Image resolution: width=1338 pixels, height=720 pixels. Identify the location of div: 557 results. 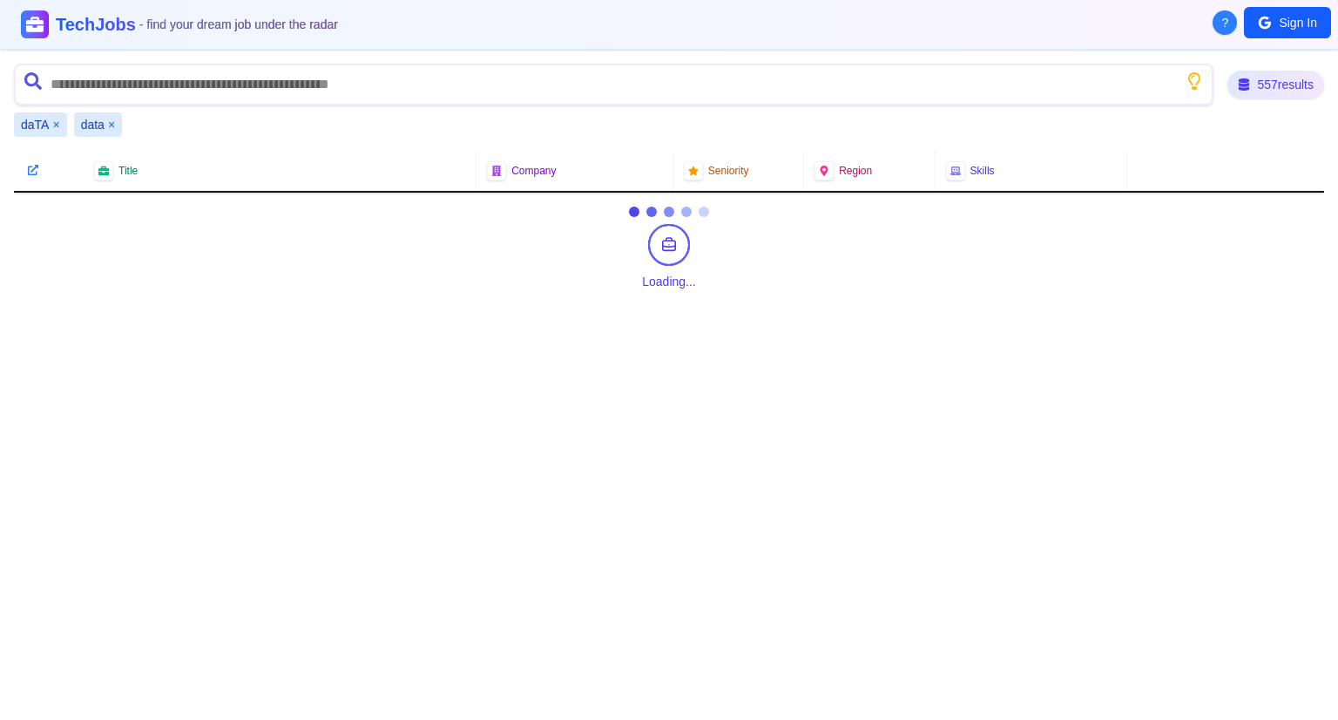
(1276, 85).